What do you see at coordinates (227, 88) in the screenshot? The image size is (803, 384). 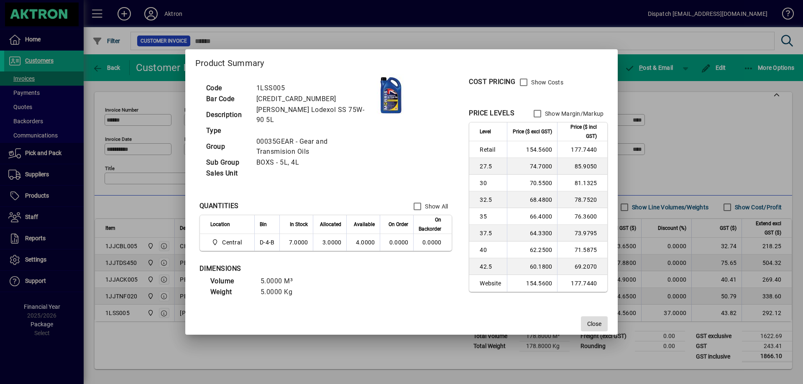 I see `td: Code` at bounding box center [227, 88].